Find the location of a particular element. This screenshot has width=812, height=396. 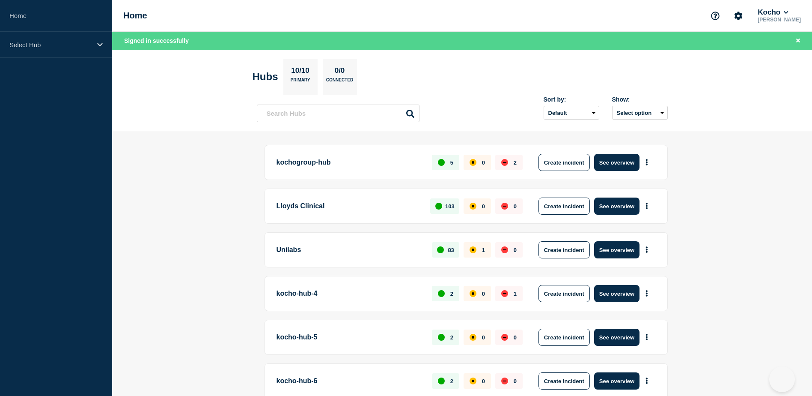

p: 0/0 is located at coordinates (340, 72).